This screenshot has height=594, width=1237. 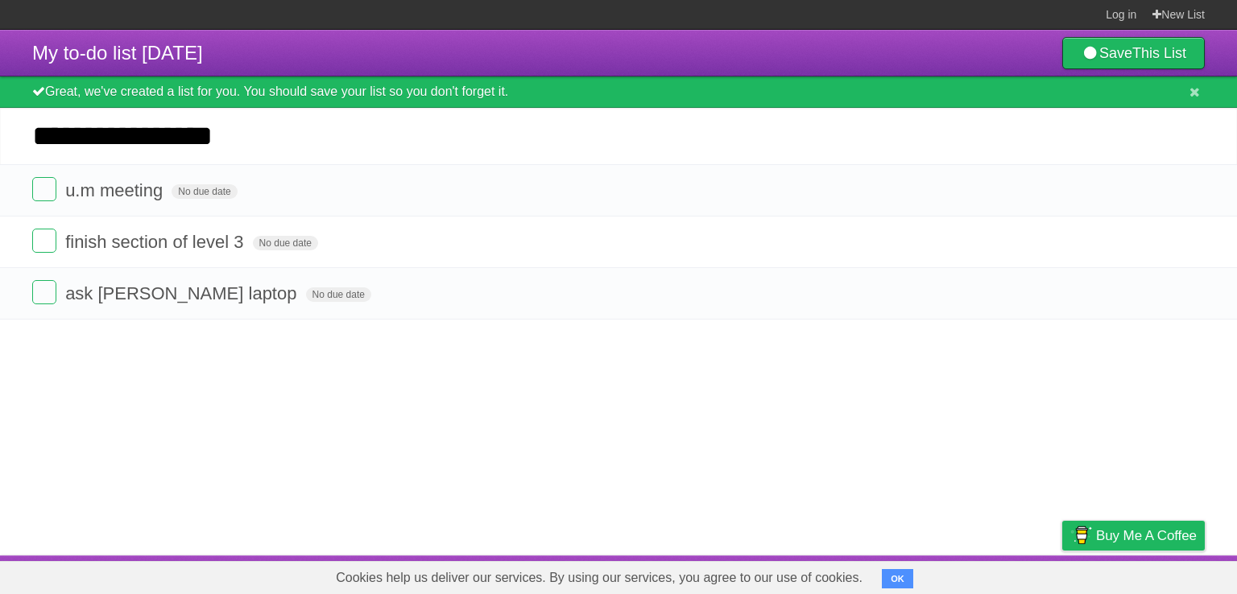 What do you see at coordinates (599, 578) in the screenshot?
I see `span: Cookies help us deliver our services. By using our services, you agree to our use of cookies.` at bounding box center [599, 578].